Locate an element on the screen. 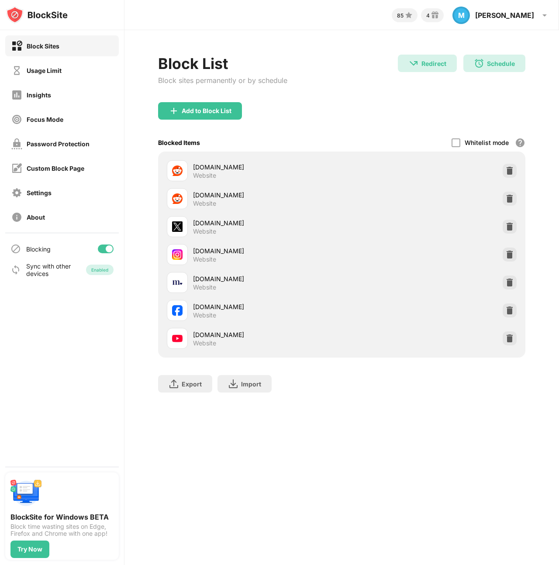  img: focus-off.svg is located at coordinates (17, 119).